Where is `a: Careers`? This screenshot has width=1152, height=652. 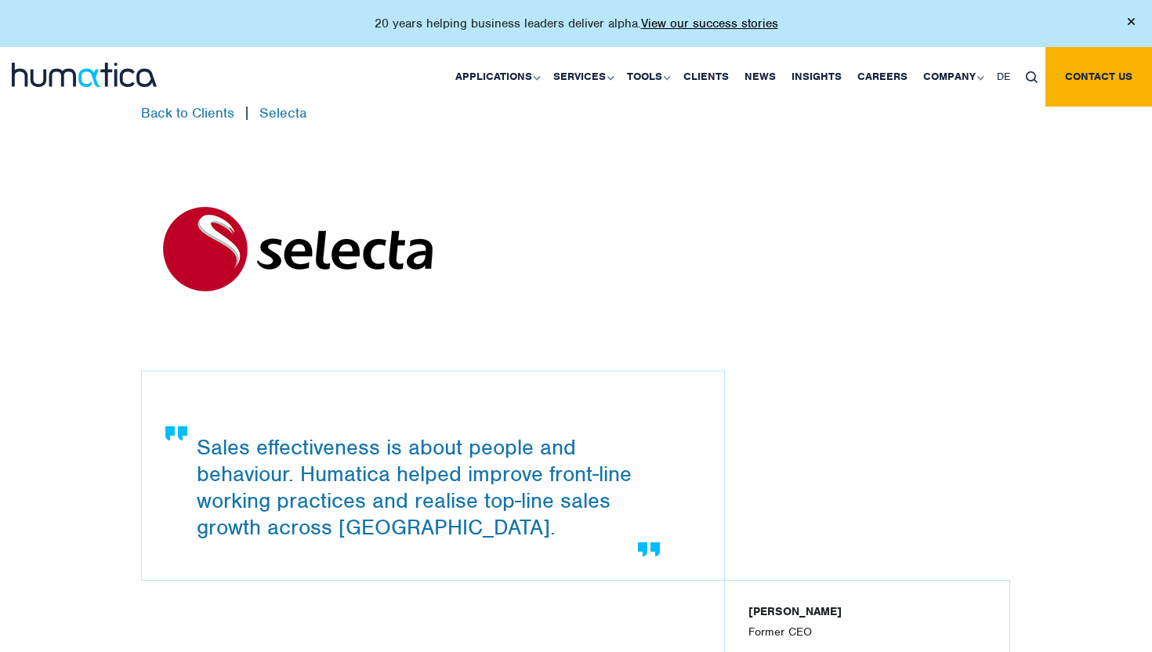 a: Careers is located at coordinates (882, 77).